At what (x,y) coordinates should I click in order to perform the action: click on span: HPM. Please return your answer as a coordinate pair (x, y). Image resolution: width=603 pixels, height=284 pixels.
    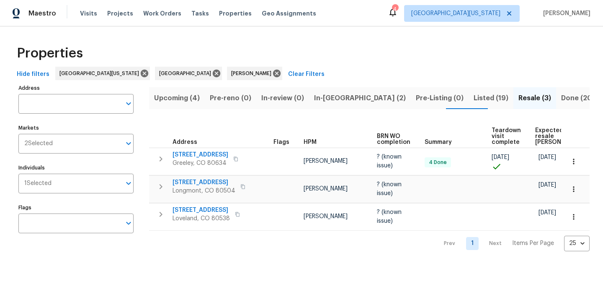
    Looking at the image, I should click on (310, 142).